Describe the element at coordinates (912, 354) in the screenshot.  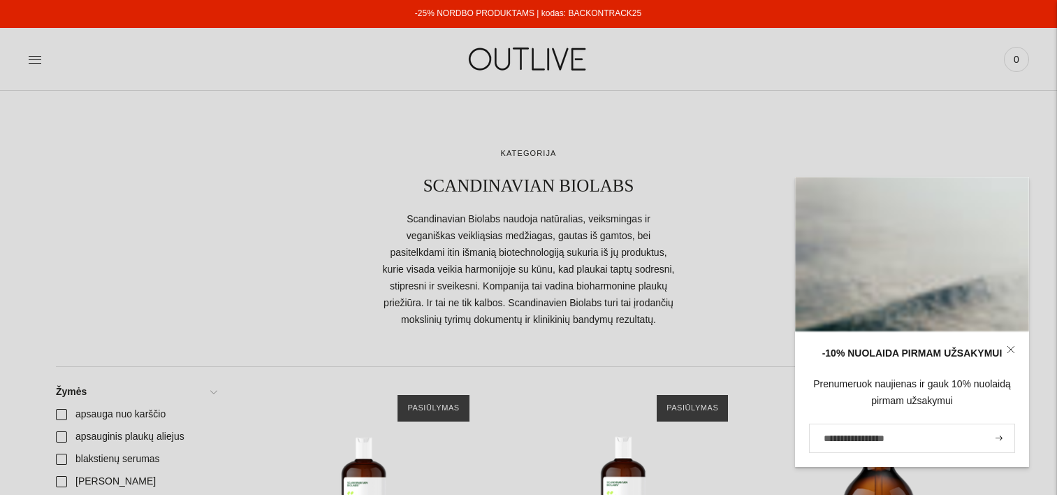
I see `div: -10% NUOLAIDA PIRMAM UŽSAKYMUI` at that location.